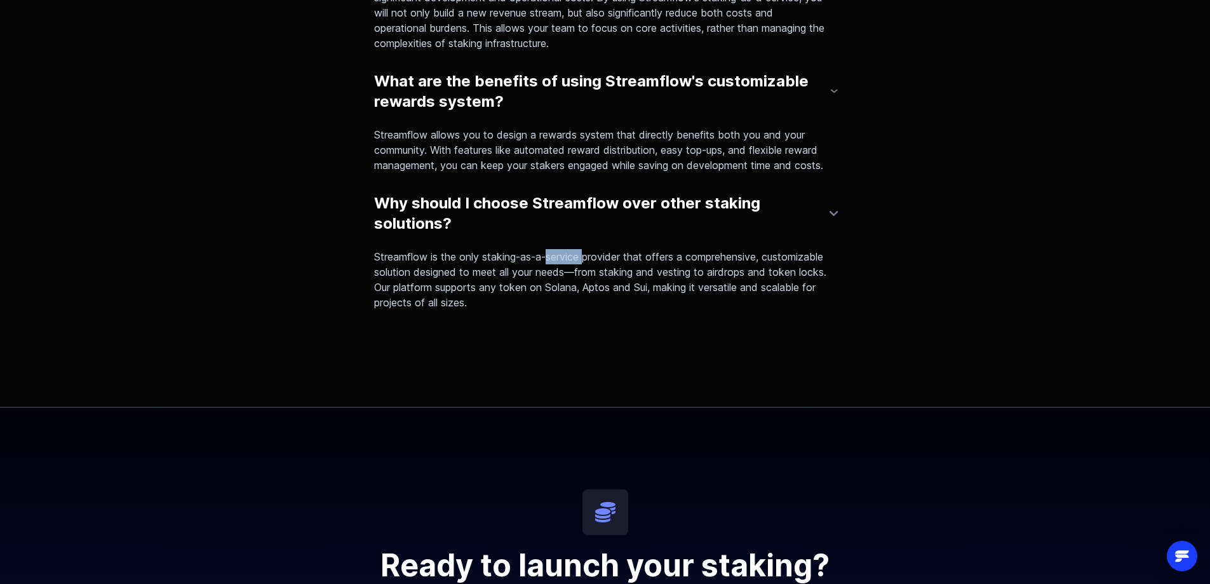  I want to click on h2: Ready to launch your staking?, so click(605, 565).